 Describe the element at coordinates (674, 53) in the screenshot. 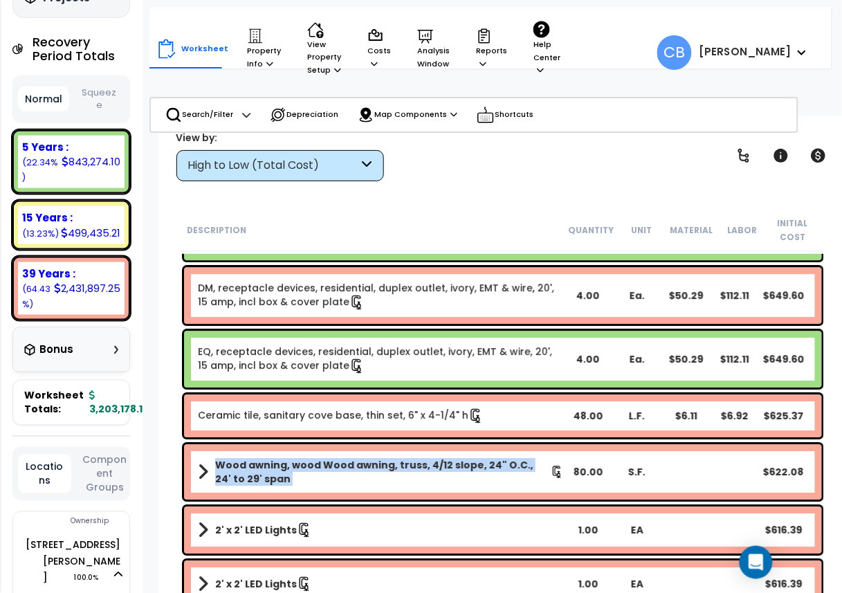

I see `span: CB` at that location.